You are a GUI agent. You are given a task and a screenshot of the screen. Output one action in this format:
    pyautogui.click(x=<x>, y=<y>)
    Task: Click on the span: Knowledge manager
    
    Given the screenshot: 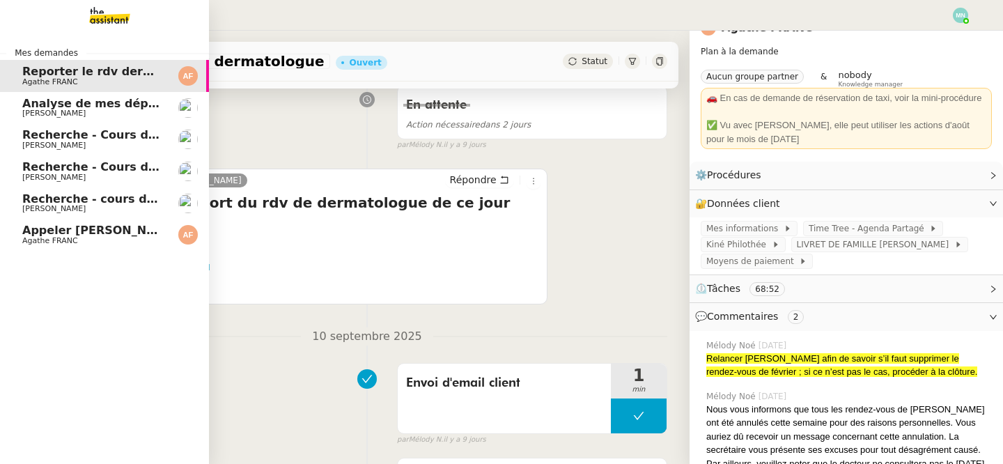 What is the action you would take?
    pyautogui.click(x=870, y=84)
    